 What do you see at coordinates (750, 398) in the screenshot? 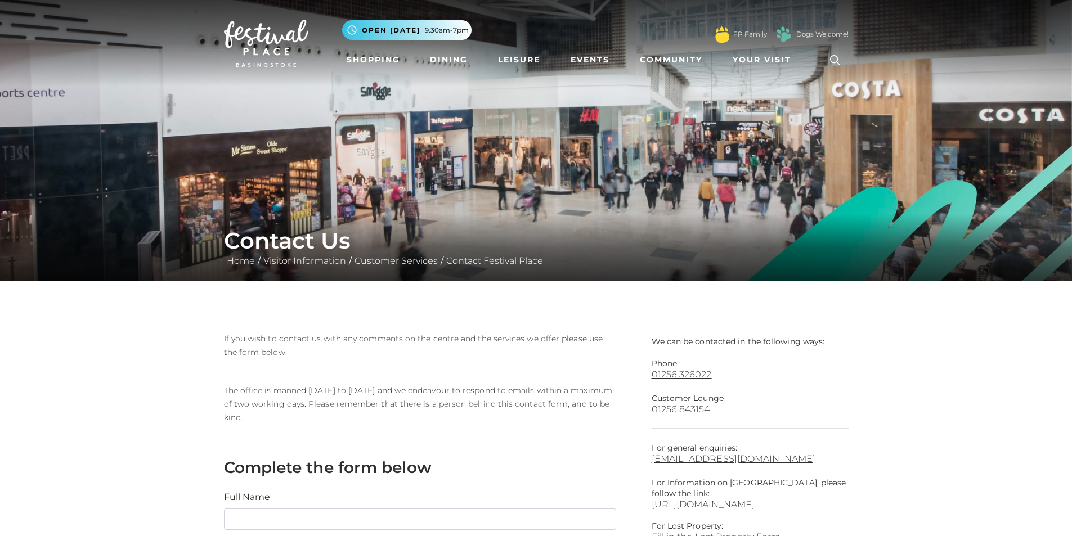
I see `p: Customer Lounge` at bounding box center [750, 398].